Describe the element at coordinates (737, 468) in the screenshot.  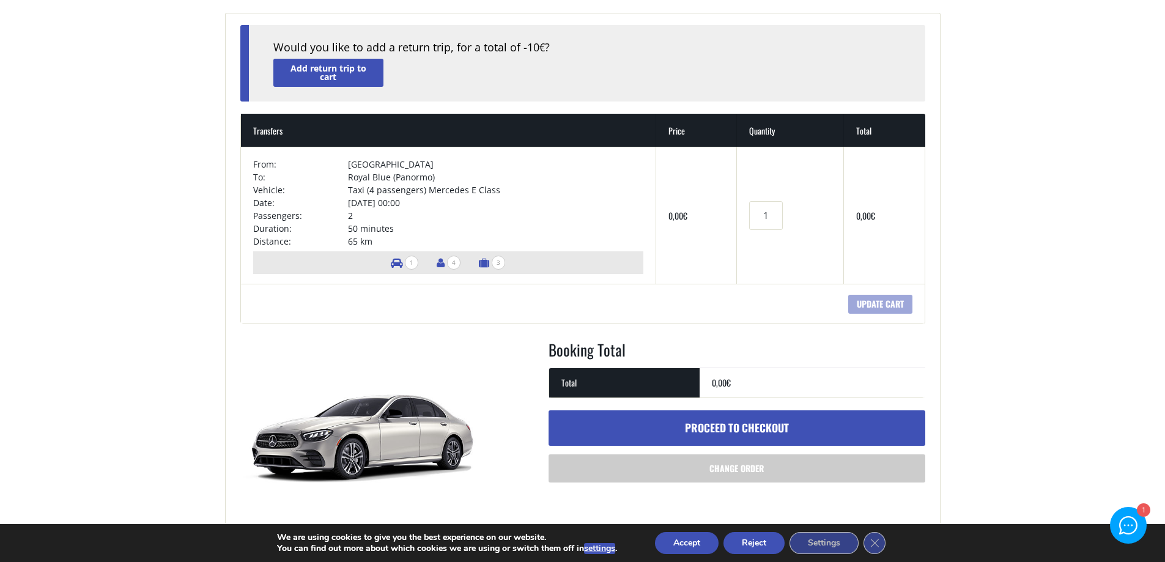
I see `a: Change order` at that location.